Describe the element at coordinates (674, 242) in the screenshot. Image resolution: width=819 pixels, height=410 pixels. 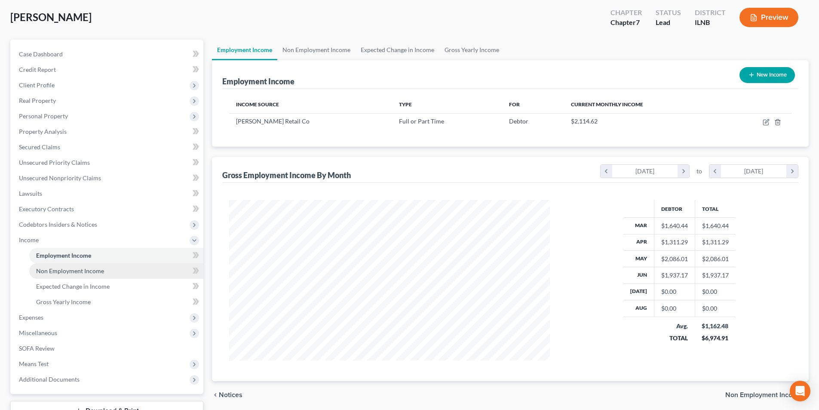
I see `div: $1,311.29` at that location.